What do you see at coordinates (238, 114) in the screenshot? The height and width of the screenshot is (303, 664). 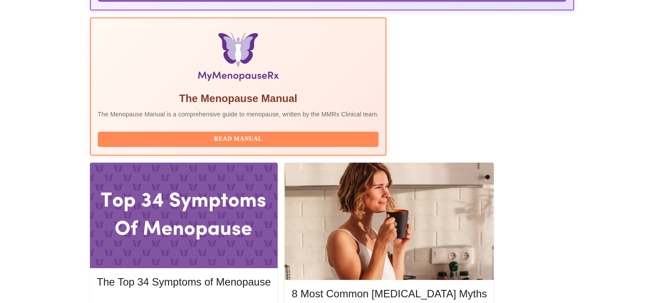 I see `p: The Menopause Manual is a comprehensive guide to menopause, written by the MMRx Clinical team.` at bounding box center [238, 114].